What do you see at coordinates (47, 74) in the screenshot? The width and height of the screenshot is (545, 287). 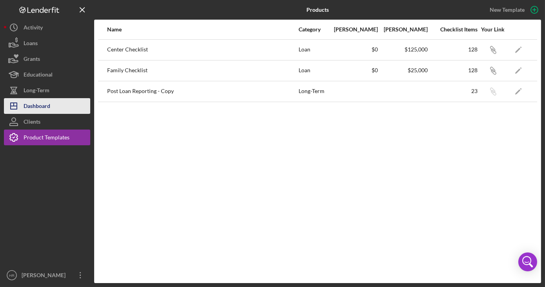 I see `a: Educational` at bounding box center [47, 74].